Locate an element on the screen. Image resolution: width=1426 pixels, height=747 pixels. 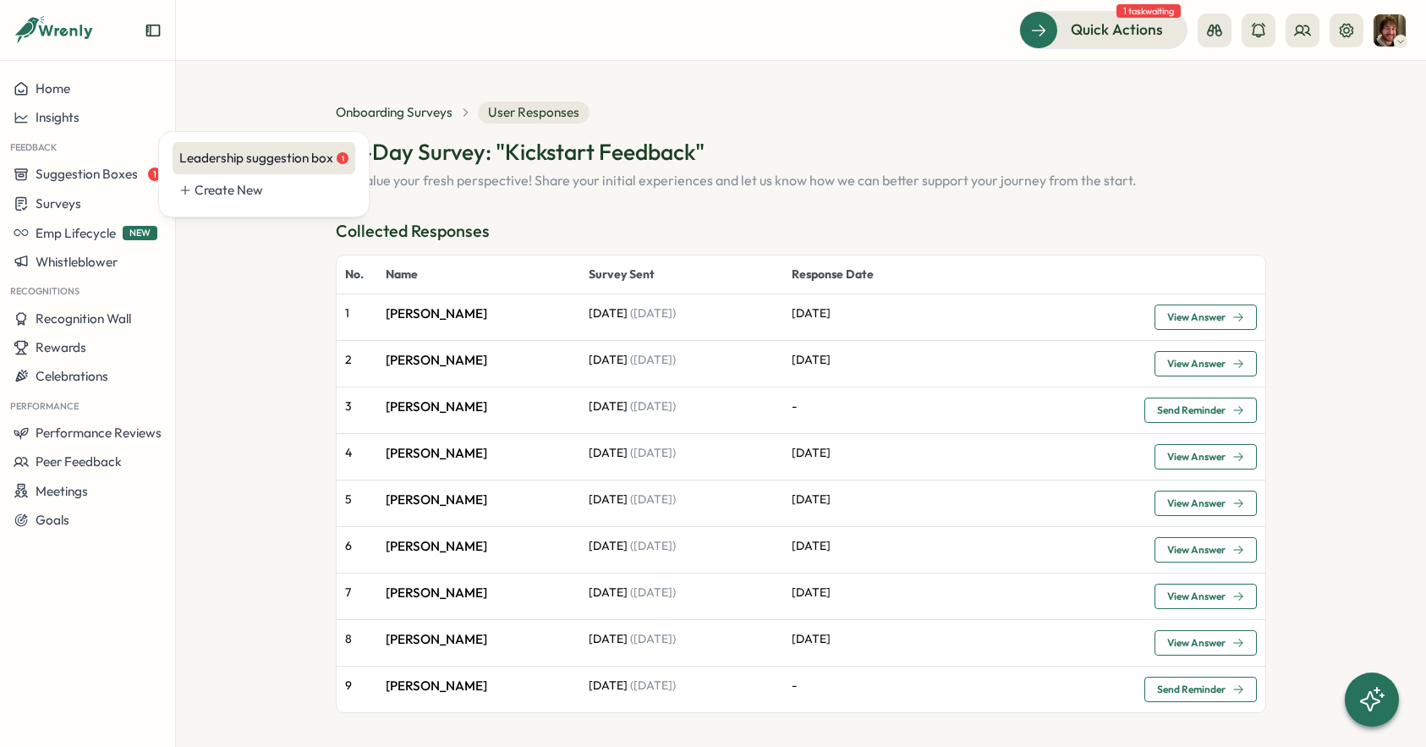
span: Insights is located at coordinates (57, 117).